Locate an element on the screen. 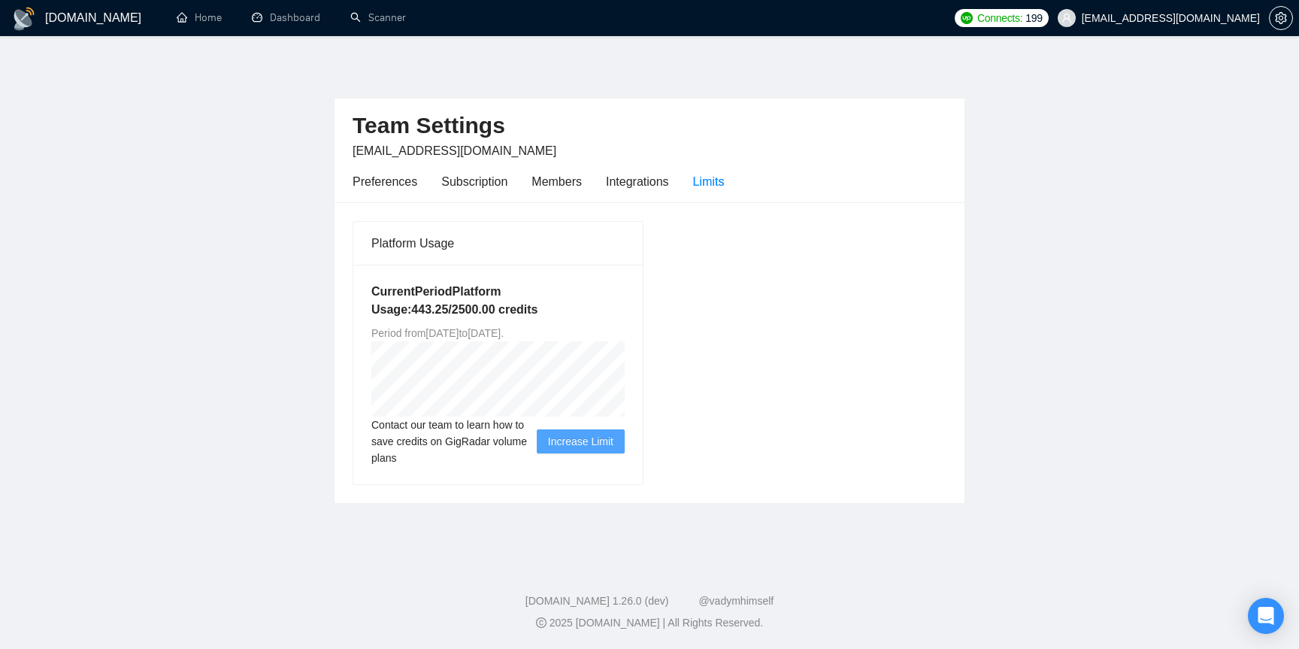 The height and width of the screenshot is (649, 1299). img: logo is located at coordinates (24, 19).